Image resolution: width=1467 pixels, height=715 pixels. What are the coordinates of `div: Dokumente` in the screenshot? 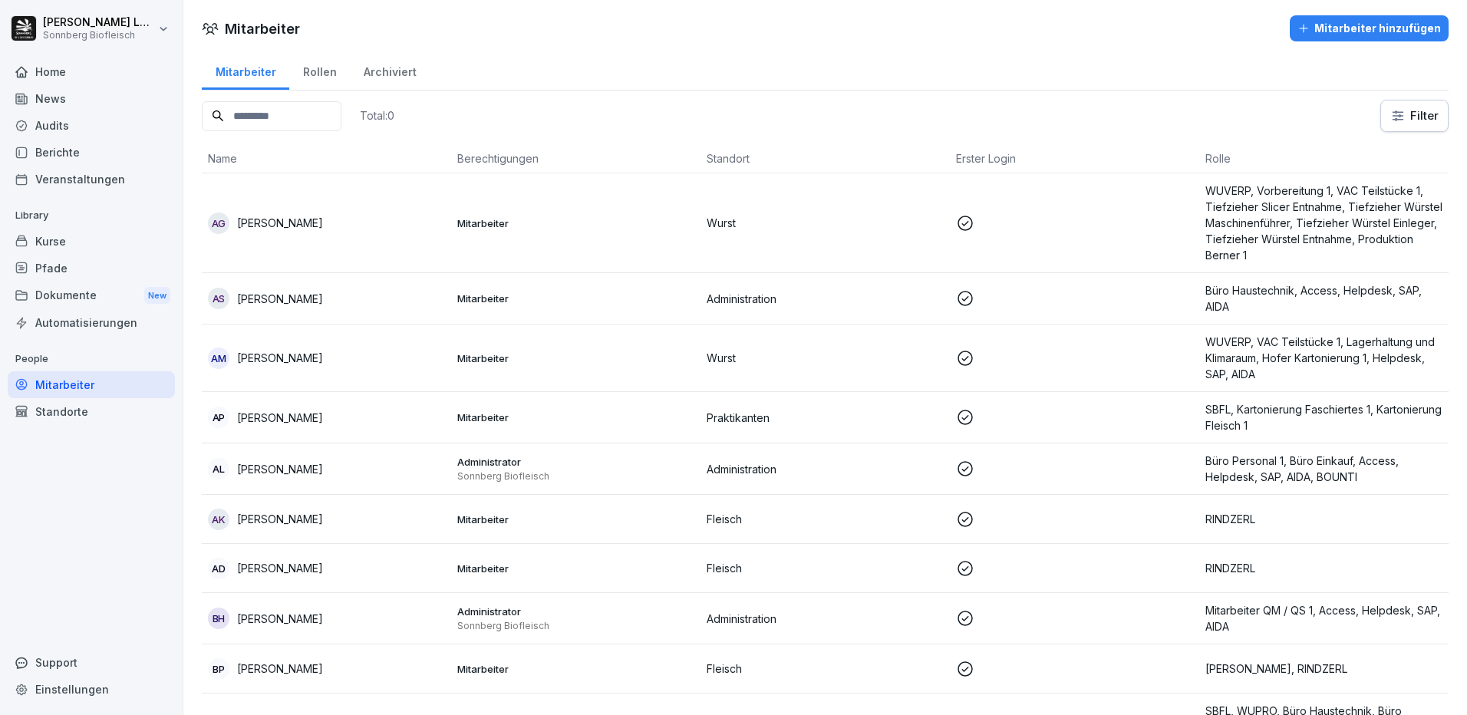 It's located at (91, 295).